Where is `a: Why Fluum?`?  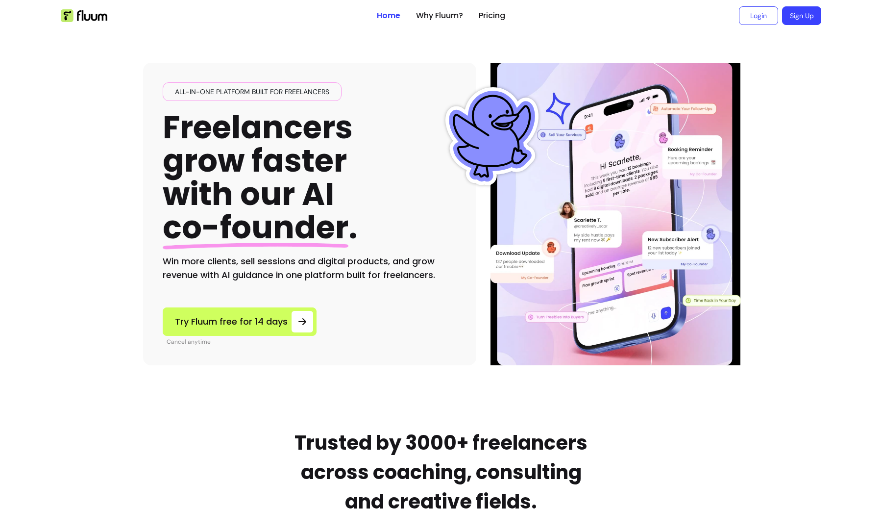 a: Why Fluum? is located at coordinates (440, 16).